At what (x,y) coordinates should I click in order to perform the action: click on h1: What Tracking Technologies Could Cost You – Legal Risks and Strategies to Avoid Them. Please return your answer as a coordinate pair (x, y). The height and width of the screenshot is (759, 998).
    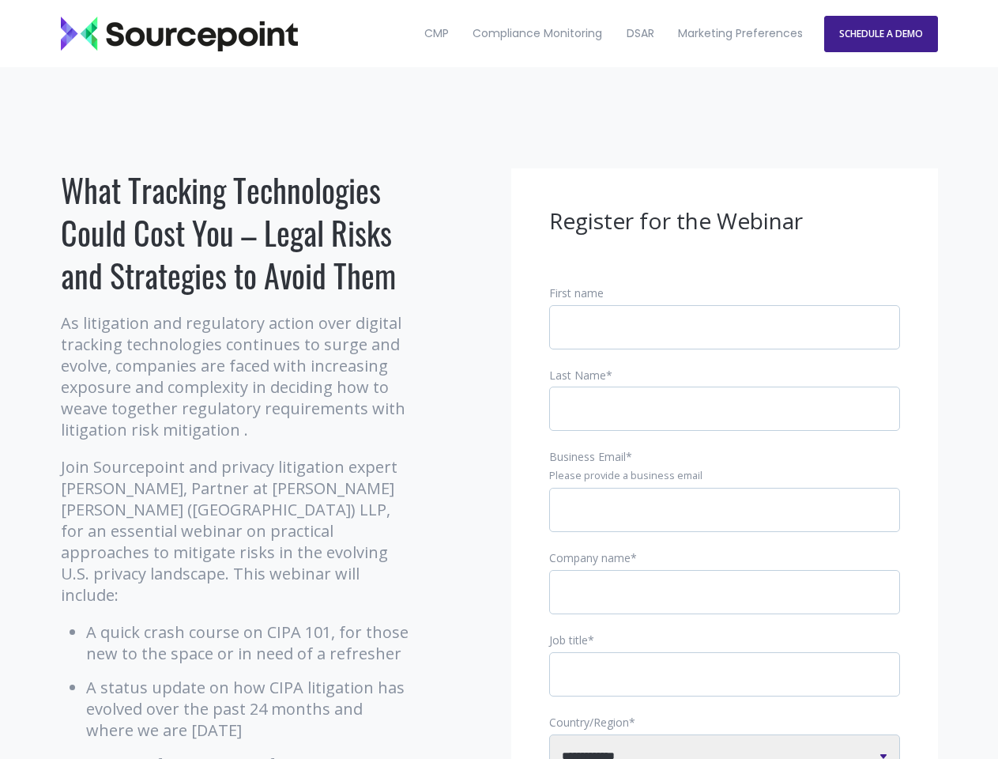
    Looking at the image, I should click on (236, 232).